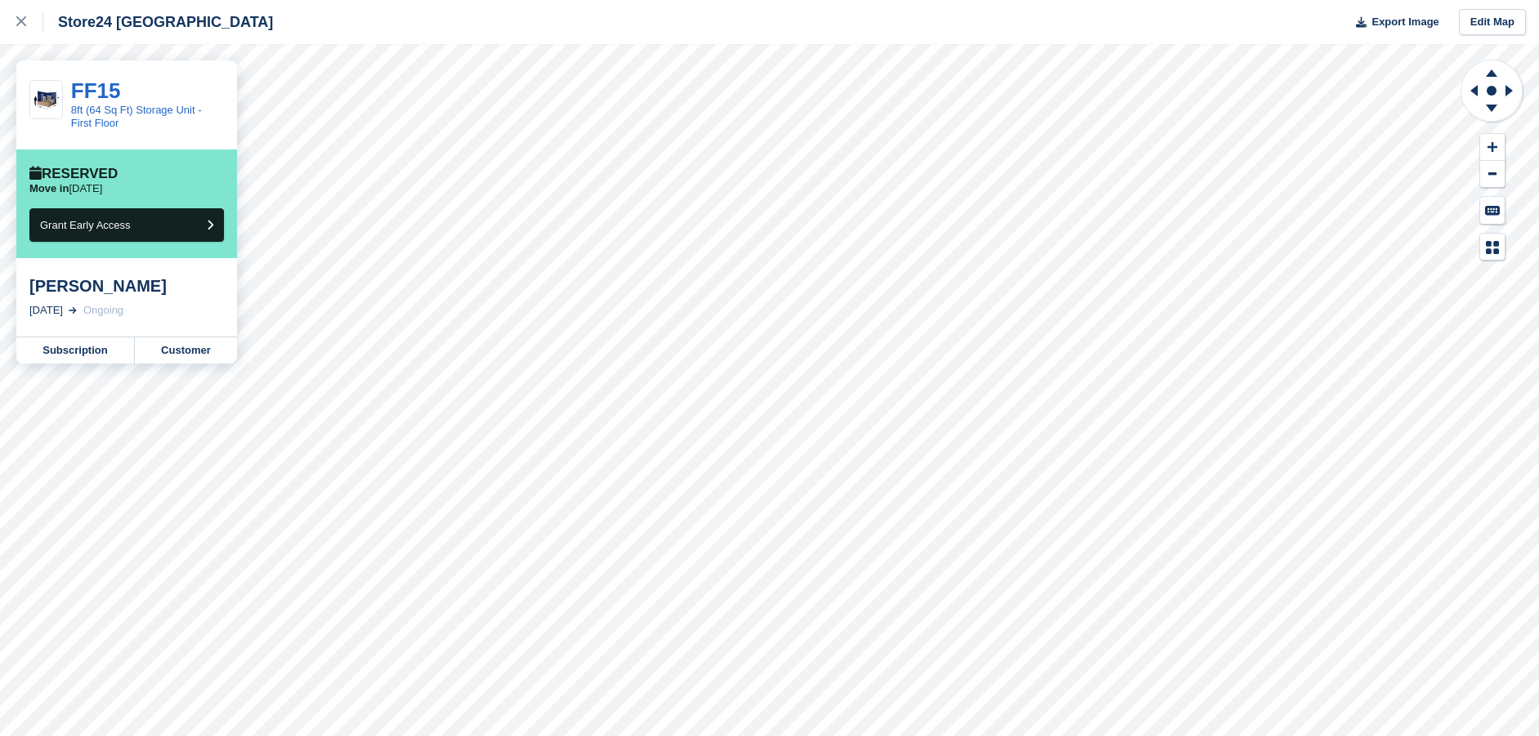 The image size is (1539, 736). Describe the element at coordinates (1492, 174) in the screenshot. I see `button: Zoom Out` at that location.